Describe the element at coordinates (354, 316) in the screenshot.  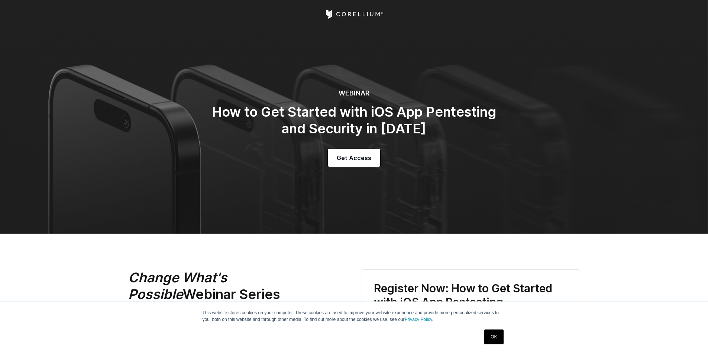
I see `p: This website stores cookies on your computer. These cookies are used to improve your website expe...` at that location.